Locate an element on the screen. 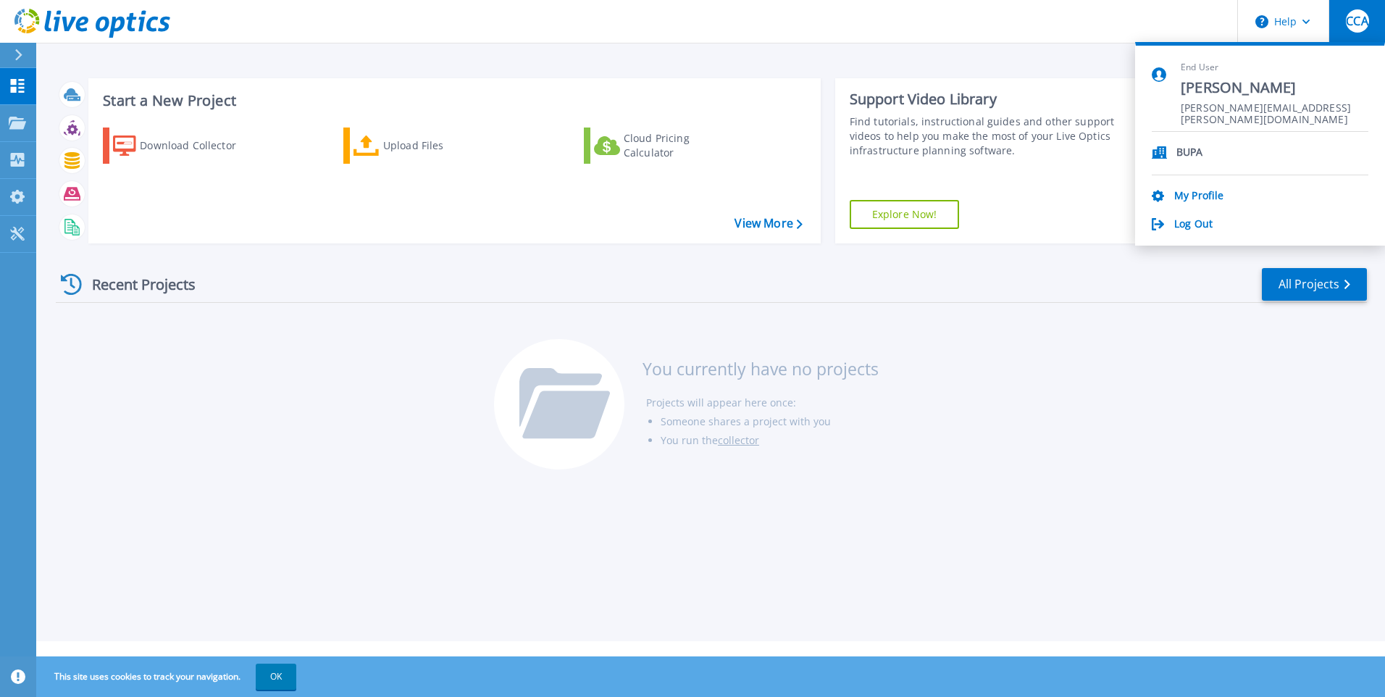 This screenshot has height=697, width=1385. button: OK is located at coordinates (276, 677).